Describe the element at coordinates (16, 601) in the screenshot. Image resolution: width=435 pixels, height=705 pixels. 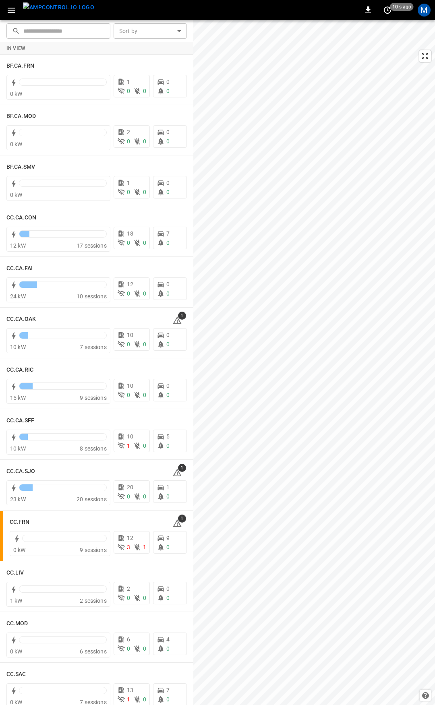
I see `span: 1 kW` at that location.